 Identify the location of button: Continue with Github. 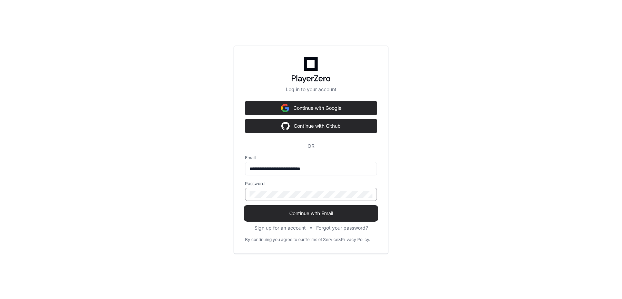
(311, 126).